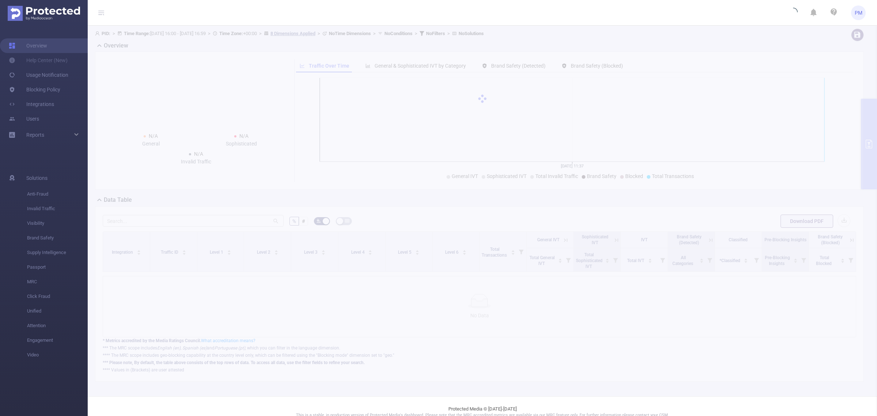 The image size is (877, 416). What do you see at coordinates (34, 90) in the screenshot?
I see `a: Blocking Policy` at bounding box center [34, 90].